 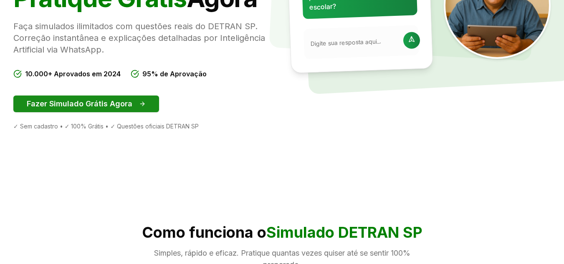 I want to click on p: Faça simulados ilimitados com questões reais do DETRAN SP. Correção instantânea e explicações det..., so click(x=144, y=38).